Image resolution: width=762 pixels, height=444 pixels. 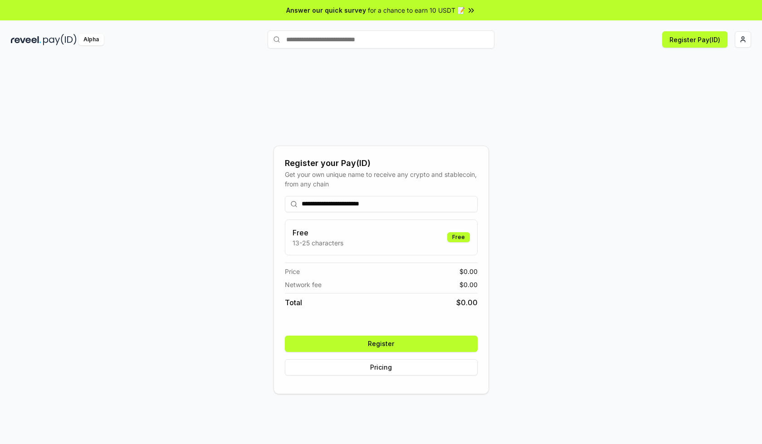 I want to click on div: Free, so click(x=458, y=237).